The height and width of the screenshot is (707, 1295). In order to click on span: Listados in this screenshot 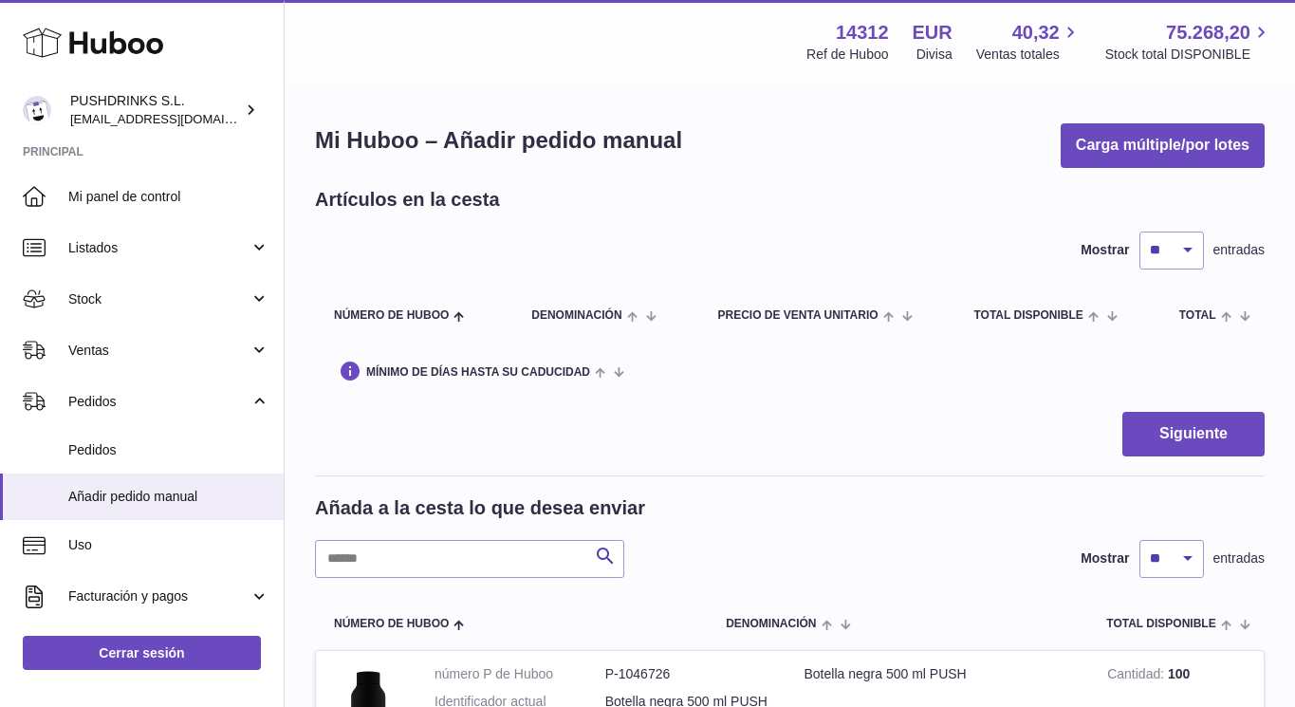, I will do `click(158, 248)`.